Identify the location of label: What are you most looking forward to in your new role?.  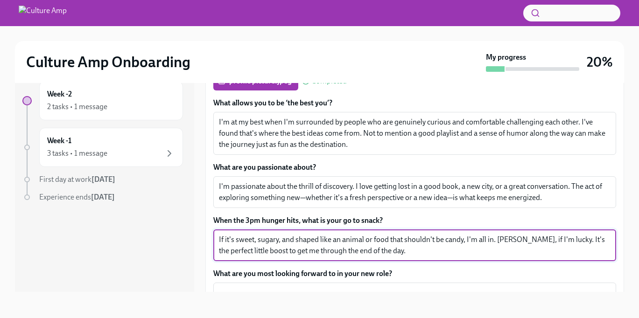
(415, 274).